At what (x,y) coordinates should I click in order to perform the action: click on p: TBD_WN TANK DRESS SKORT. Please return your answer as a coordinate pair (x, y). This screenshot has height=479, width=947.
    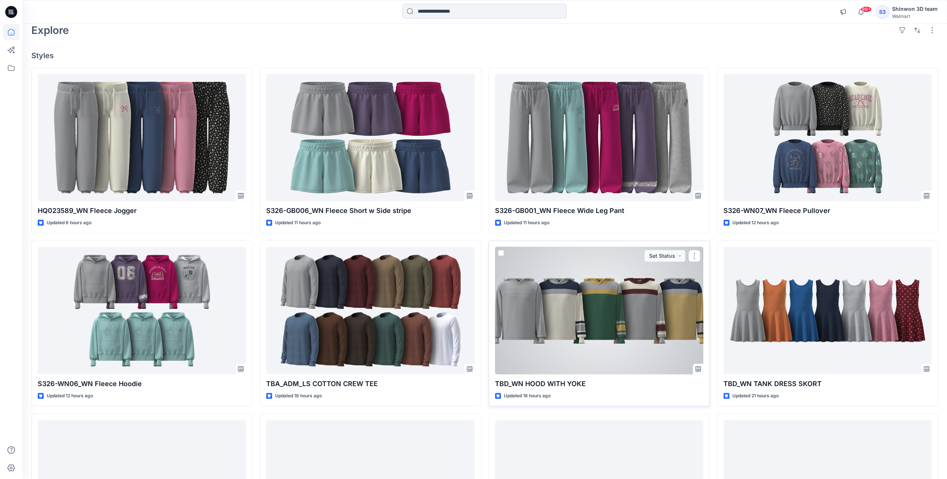
    Looking at the image, I should click on (828, 384).